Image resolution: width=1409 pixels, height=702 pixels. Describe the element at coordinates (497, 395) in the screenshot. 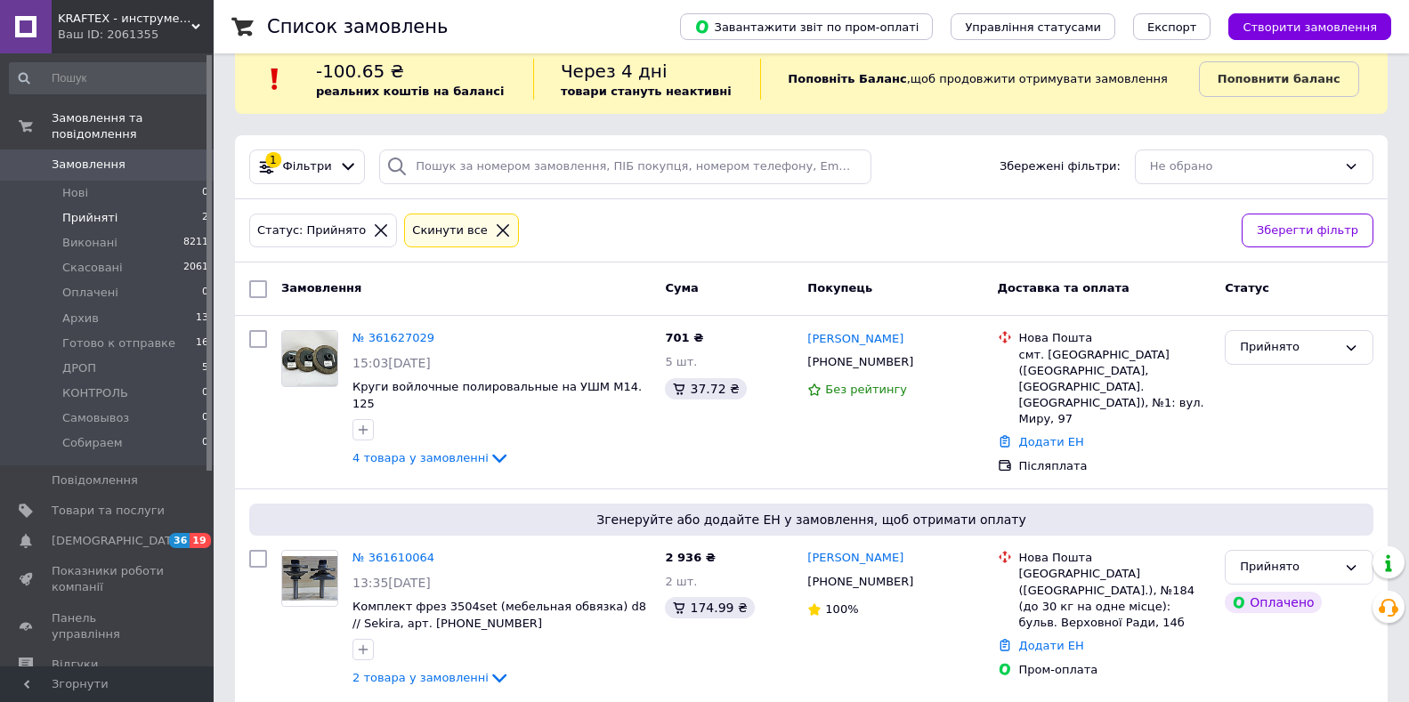

I see `span: Круги войлочные полировальные на УШМ М14. 125` at that location.